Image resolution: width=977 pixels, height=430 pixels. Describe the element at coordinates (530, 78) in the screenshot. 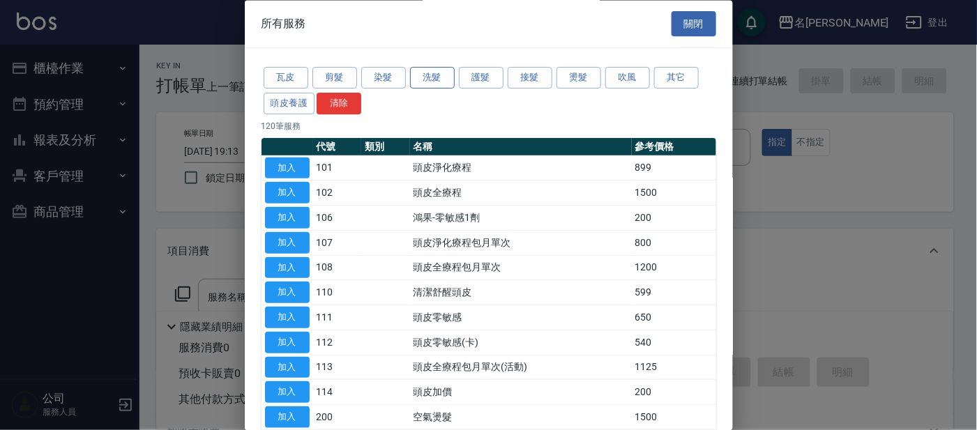

I see `button: 接髮` at that location.